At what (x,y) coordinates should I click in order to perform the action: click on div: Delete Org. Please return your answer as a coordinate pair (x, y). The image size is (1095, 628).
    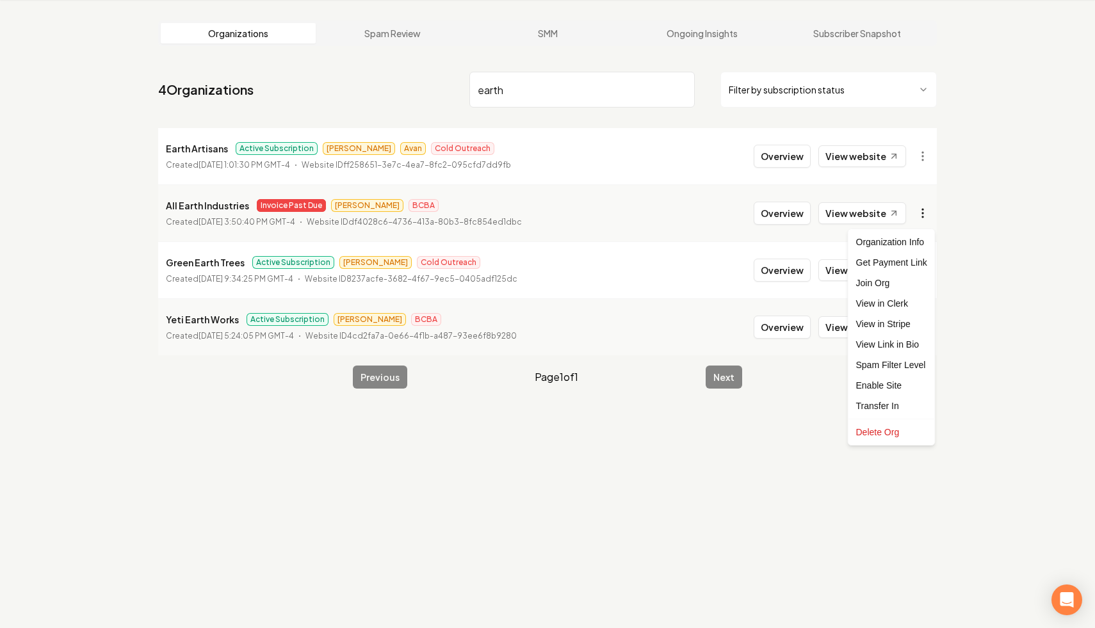
    Looking at the image, I should click on (891, 432).